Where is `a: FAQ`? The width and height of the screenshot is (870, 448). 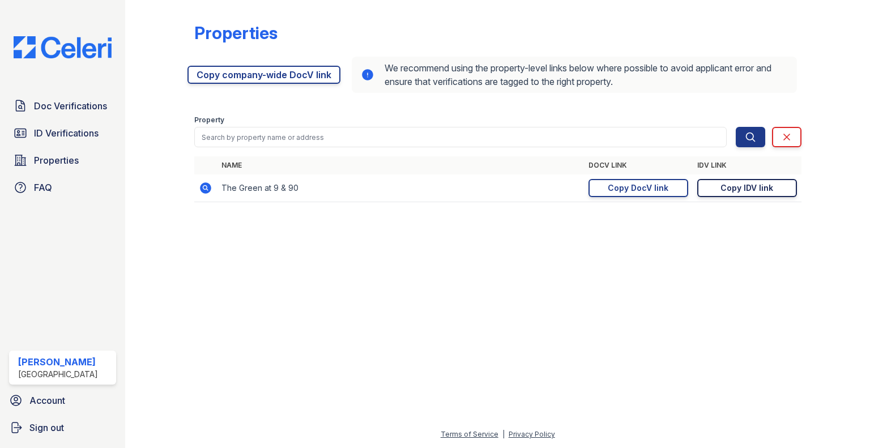 a: FAQ is located at coordinates (62, 188).